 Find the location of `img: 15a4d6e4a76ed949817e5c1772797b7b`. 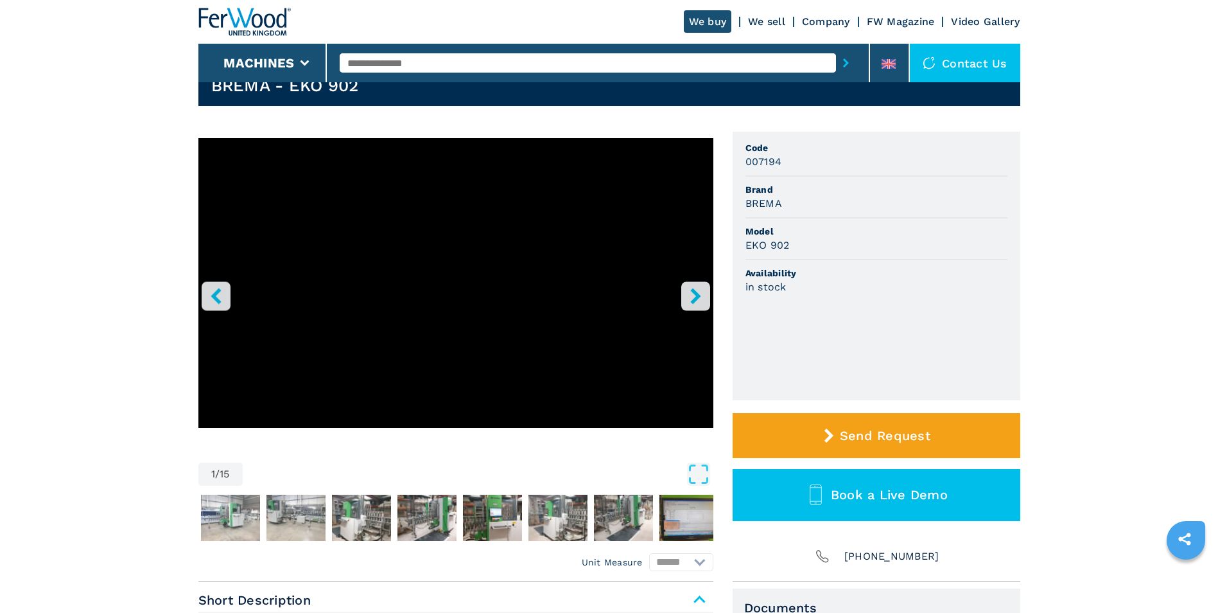

img: 15a4d6e4a76ed949817e5c1772797b7b is located at coordinates (361, 518).